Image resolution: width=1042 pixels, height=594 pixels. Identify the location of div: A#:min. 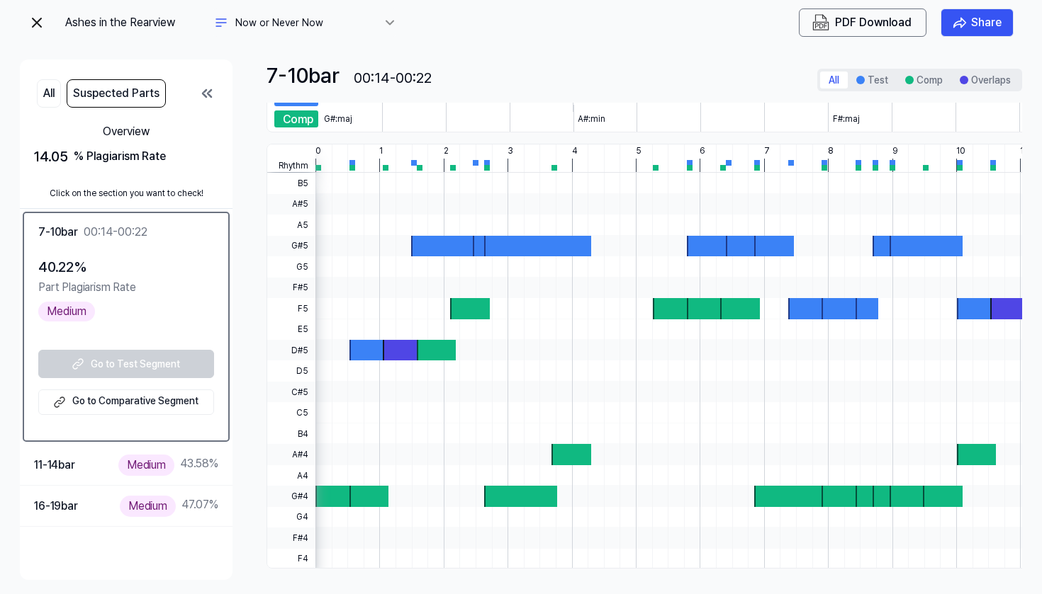
(591, 119).